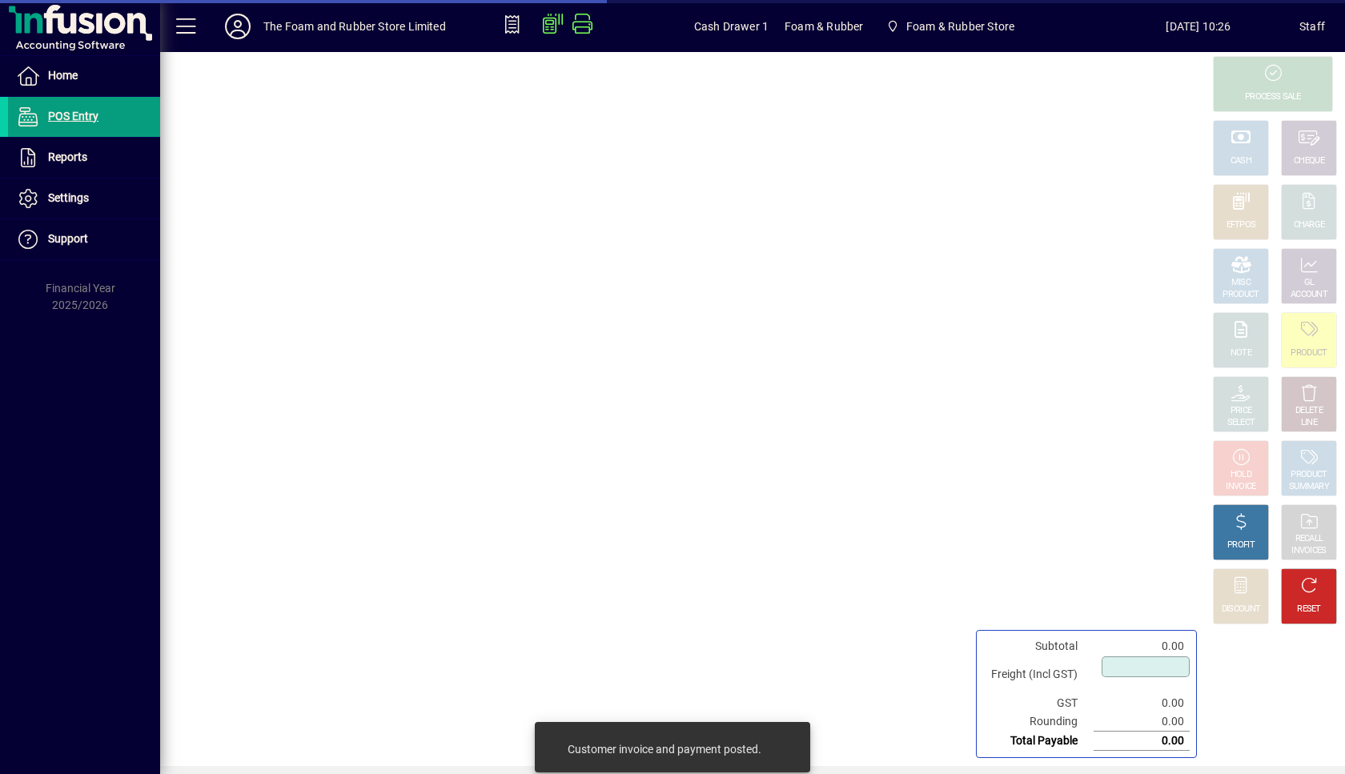  What do you see at coordinates (1241, 225) in the screenshot?
I see `div: EFTPOS` at bounding box center [1241, 225].